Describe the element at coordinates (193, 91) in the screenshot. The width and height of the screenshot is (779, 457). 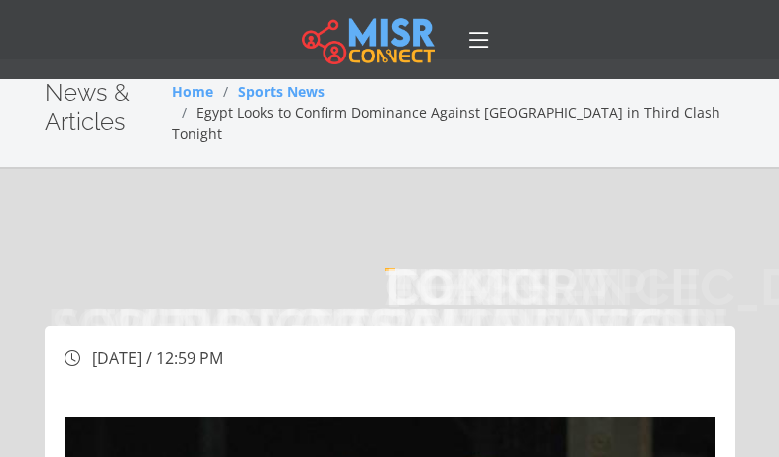
I see `span: Home` at that location.